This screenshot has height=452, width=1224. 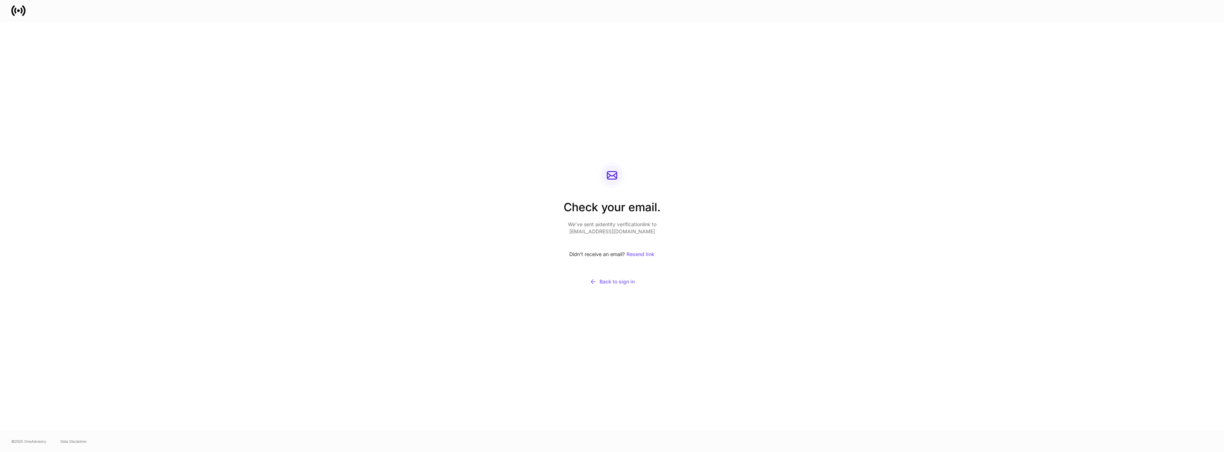 I want to click on span: © 2025 OneAdvisory, so click(x=29, y=442).